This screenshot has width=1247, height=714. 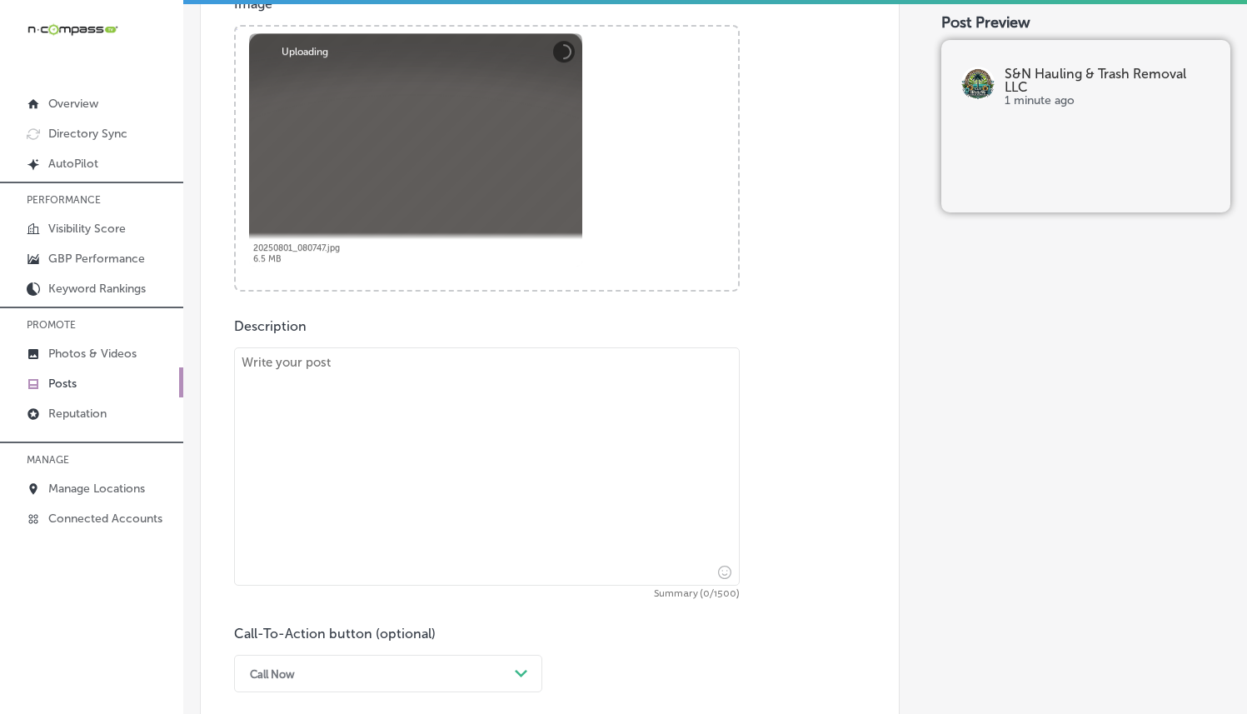 I want to click on label: Description, so click(x=270, y=326).